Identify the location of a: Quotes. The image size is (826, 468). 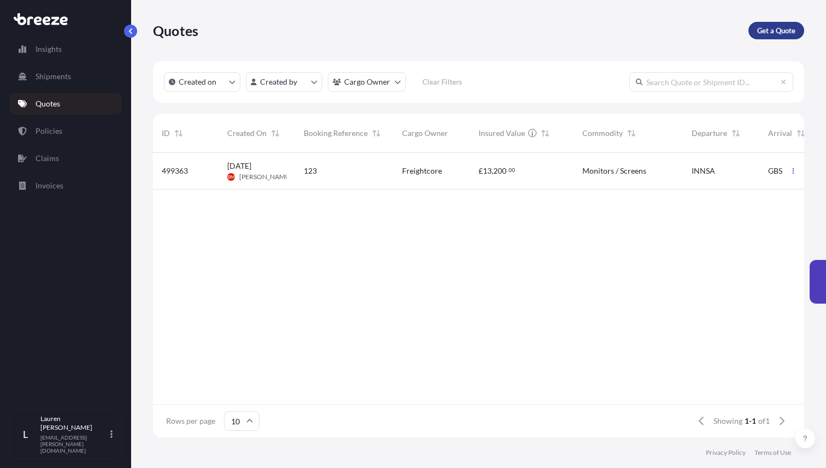
(66, 104).